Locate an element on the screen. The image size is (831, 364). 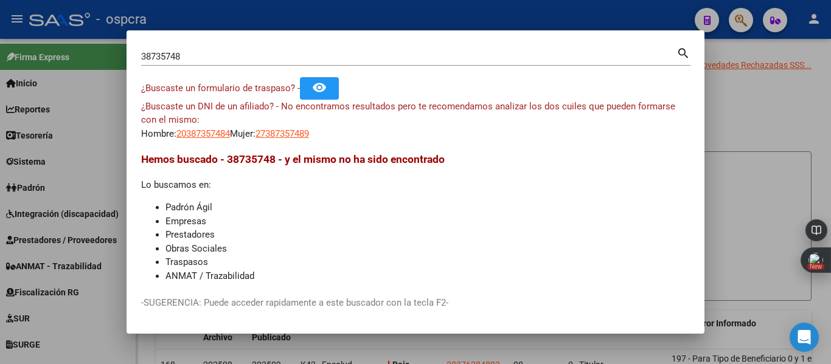
div: Open Intercom Messenger is located at coordinates (804, 338).